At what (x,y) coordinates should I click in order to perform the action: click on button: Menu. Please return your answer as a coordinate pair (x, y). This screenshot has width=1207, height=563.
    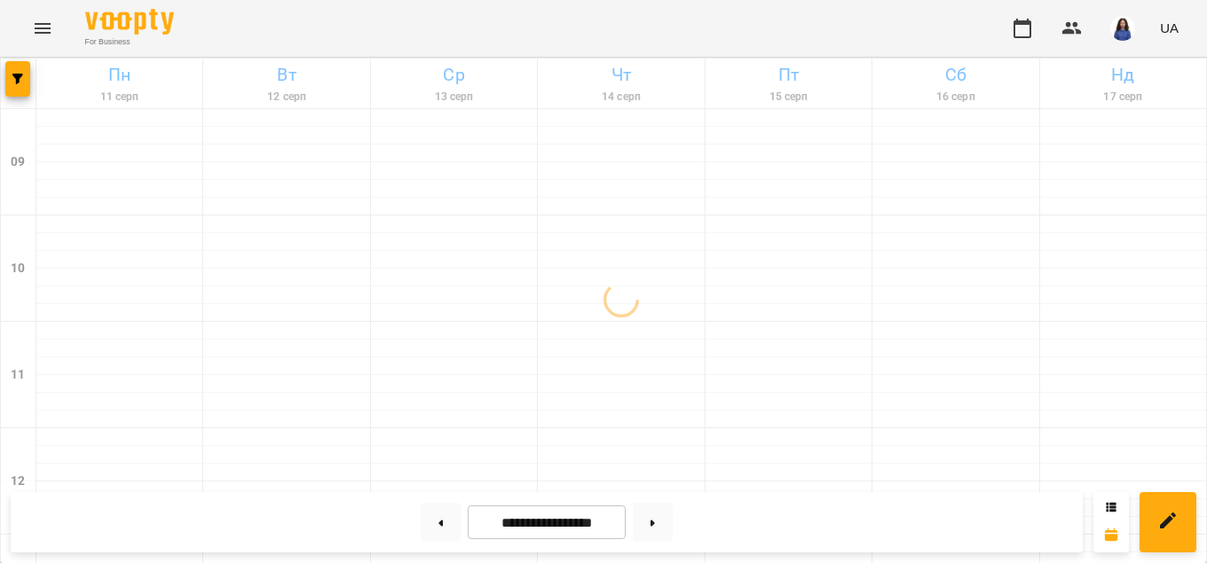
    Looking at the image, I should click on (43, 28).